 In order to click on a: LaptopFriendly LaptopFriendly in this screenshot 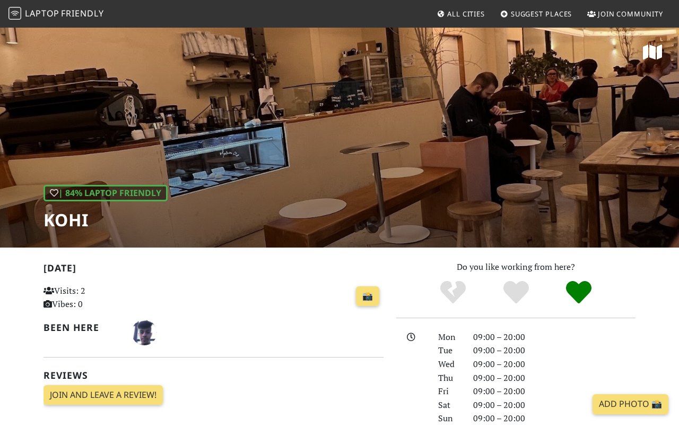, I will do `click(56, 14)`.